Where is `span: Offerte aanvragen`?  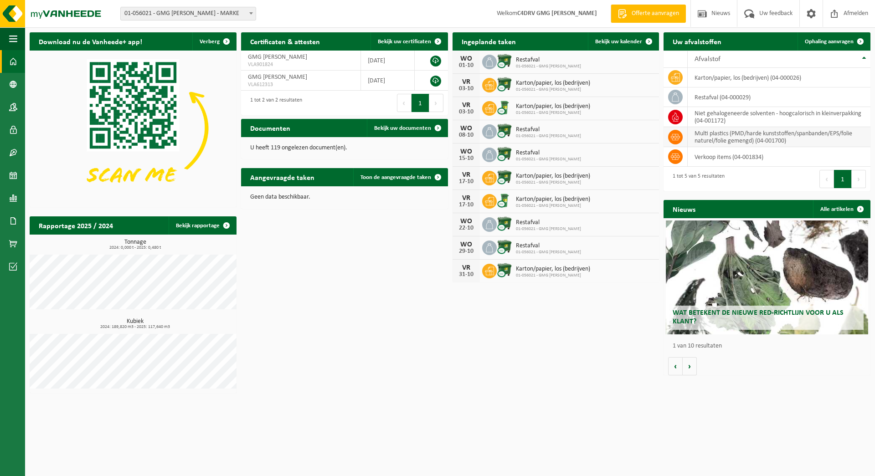
span: Offerte aanvragen is located at coordinates (656, 14).